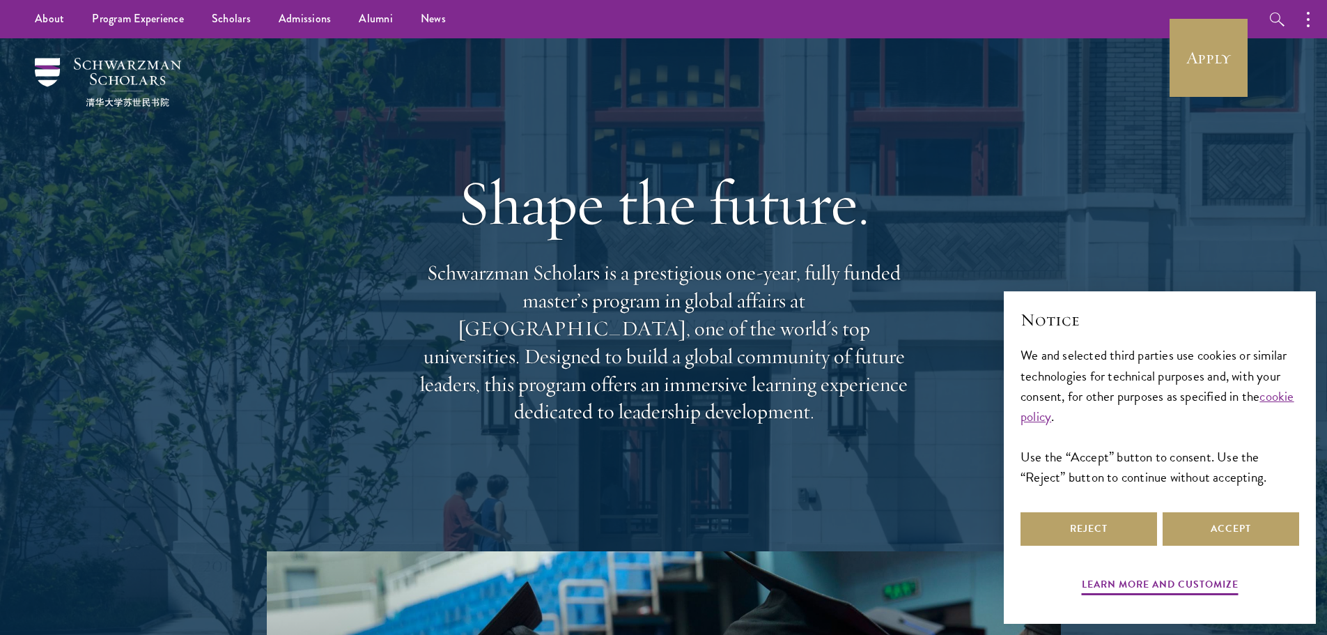 The height and width of the screenshot is (635, 1327). Describe the element at coordinates (1157, 406) in the screenshot. I see `a: cookie policy` at that location.